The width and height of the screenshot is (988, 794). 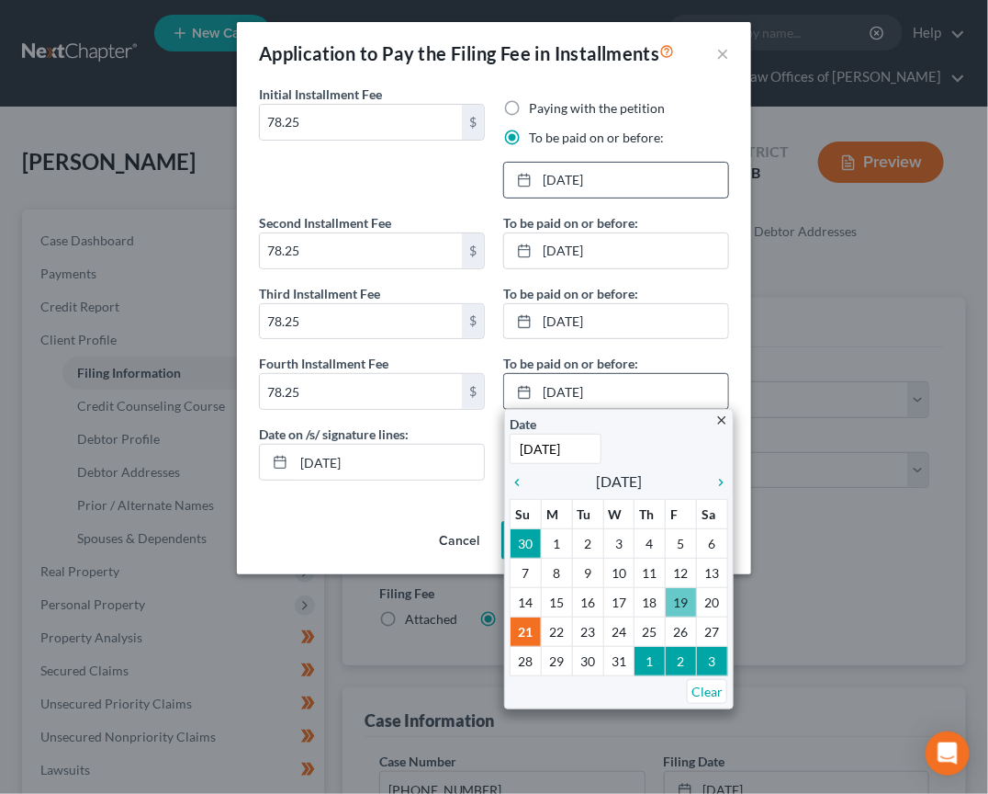 I want to click on td: 13, so click(x=713, y=573).